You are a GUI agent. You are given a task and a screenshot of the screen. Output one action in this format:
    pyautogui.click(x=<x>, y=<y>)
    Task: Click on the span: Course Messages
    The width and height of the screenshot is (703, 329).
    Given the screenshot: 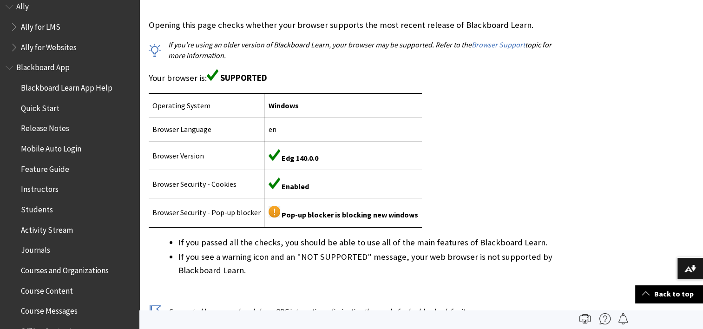 What is the action you would take?
    pyautogui.click(x=49, y=309)
    